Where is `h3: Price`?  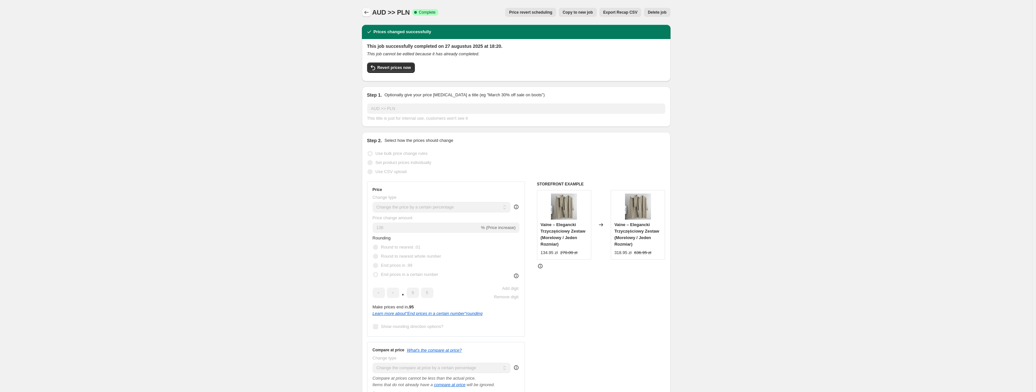
h3: Price is located at coordinates (377, 189).